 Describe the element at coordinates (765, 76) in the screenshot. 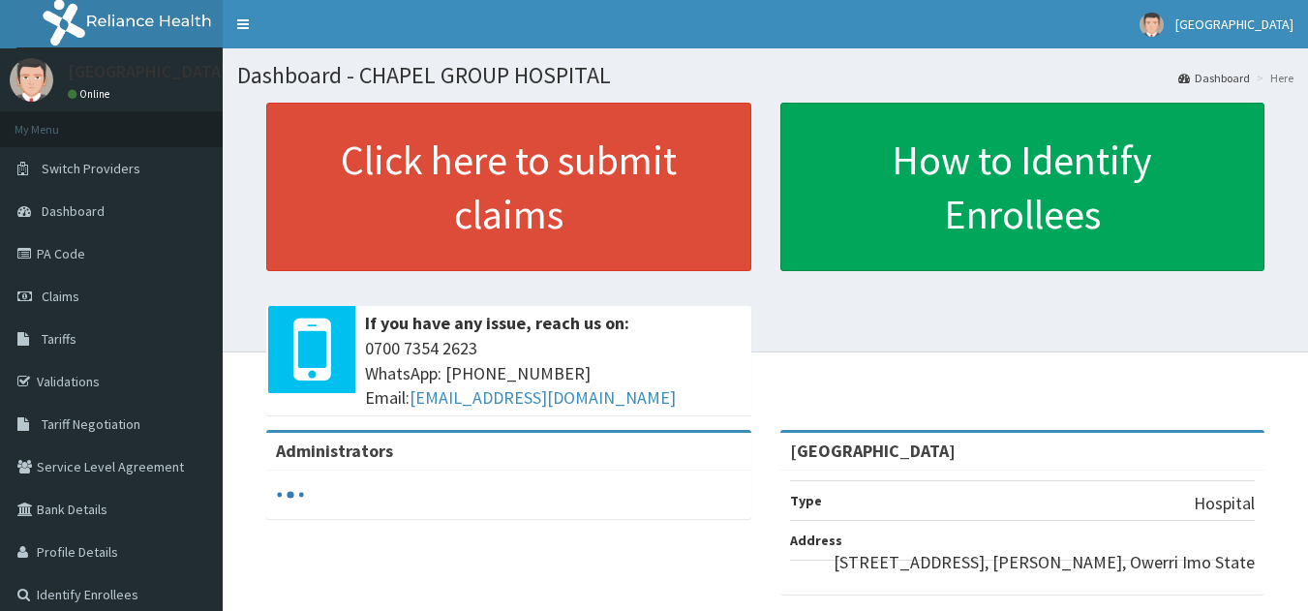

I see `h1: Dashboard - CHAPEL GROUP HOSPITAL` at that location.